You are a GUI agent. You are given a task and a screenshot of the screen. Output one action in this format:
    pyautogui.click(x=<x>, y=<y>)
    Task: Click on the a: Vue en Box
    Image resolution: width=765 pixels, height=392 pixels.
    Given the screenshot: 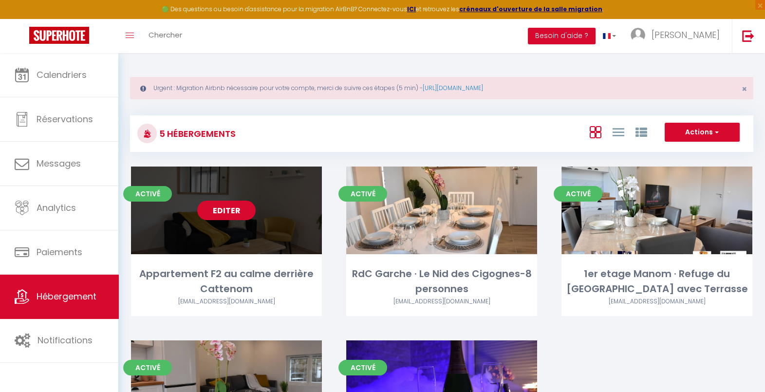 What is the action you would take?
    pyautogui.click(x=595, y=131)
    